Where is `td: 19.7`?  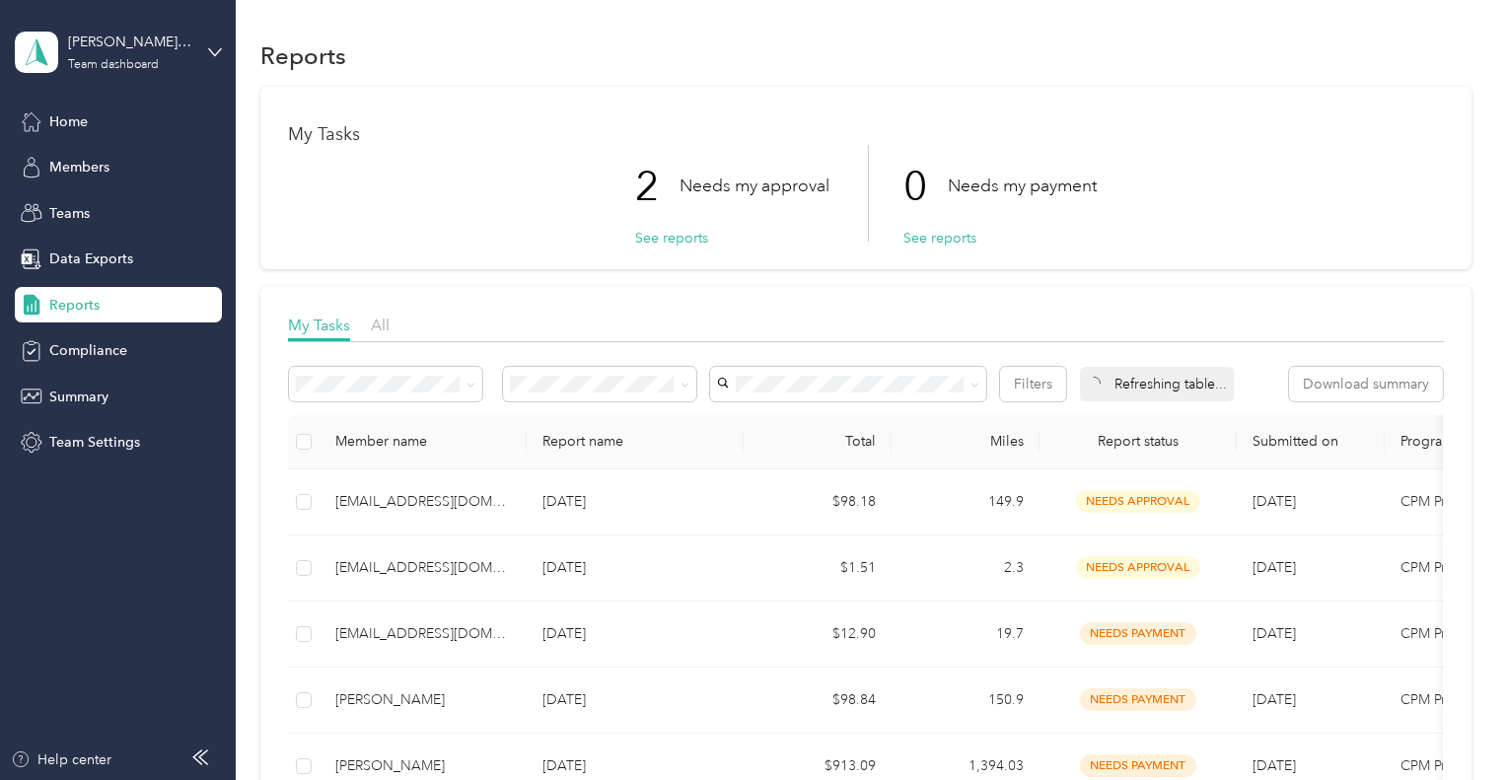 td: 19.7 is located at coordinates (966, 634).